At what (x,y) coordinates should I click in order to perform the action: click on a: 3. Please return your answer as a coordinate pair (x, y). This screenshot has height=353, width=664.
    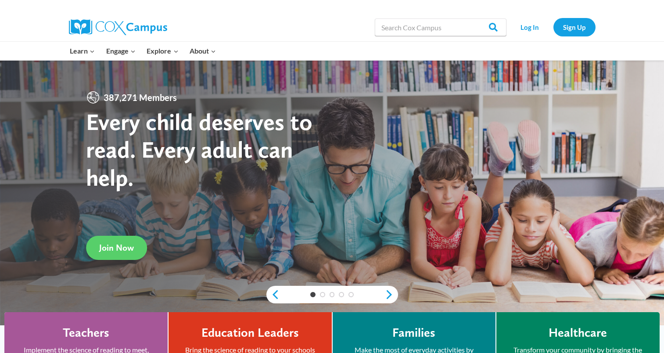
    Looking at the image, I should click on (332, 294).